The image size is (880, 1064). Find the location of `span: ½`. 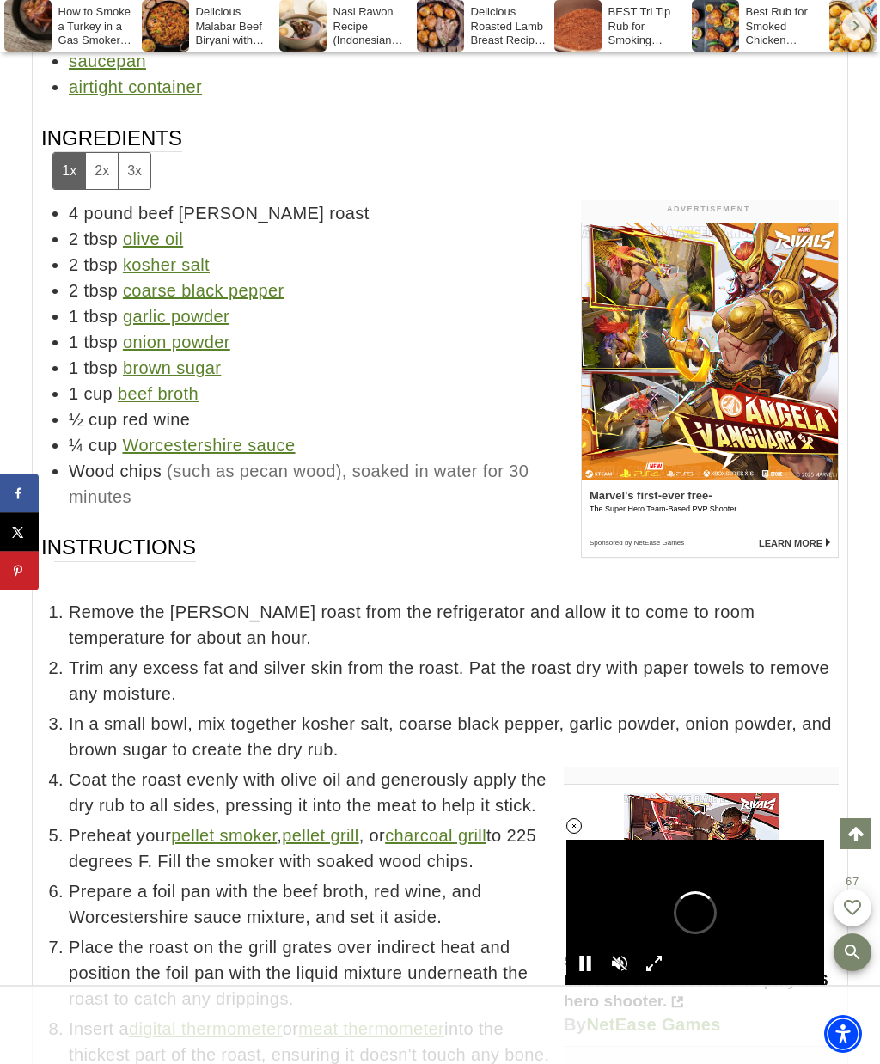

span: ½ is located at coordinates (76, 419).